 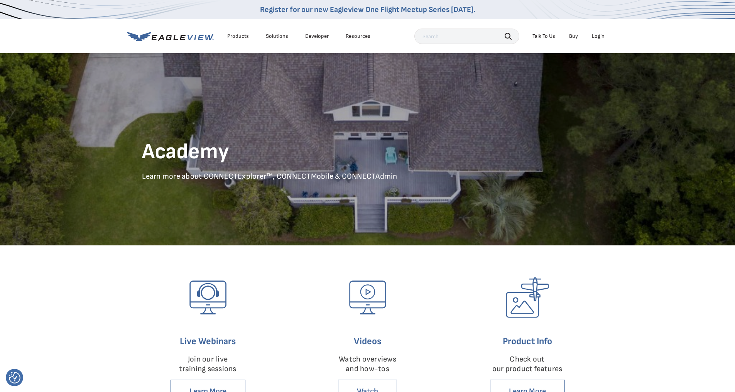 I want to click on img: Revisit consent button, so click(x=15, y=378).